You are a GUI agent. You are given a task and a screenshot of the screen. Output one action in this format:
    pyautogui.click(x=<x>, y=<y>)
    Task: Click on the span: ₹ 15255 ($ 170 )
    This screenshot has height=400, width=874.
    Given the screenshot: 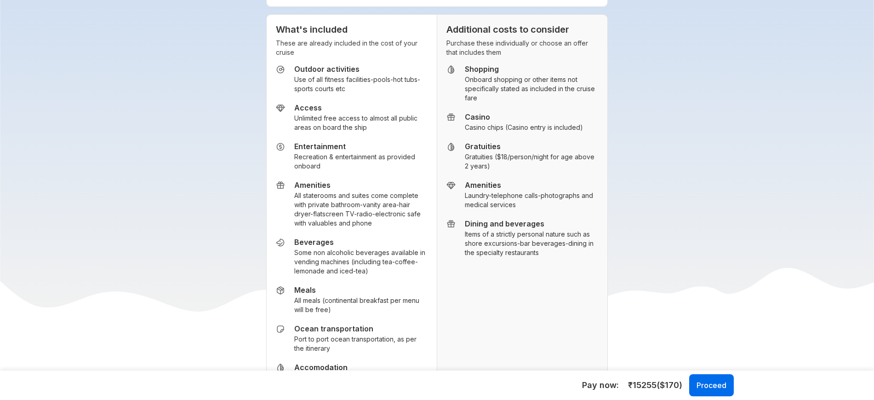 What is the action you would take?
    pyautogui.click(x=655, y=385)
    